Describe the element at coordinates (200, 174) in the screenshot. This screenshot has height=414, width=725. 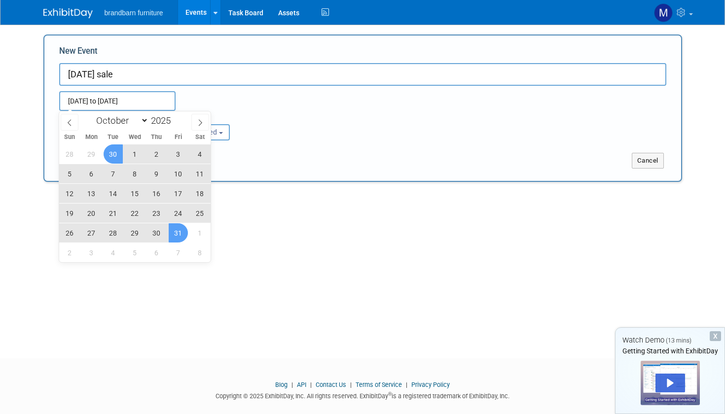
I see `span: October 11, 2025` at that location.